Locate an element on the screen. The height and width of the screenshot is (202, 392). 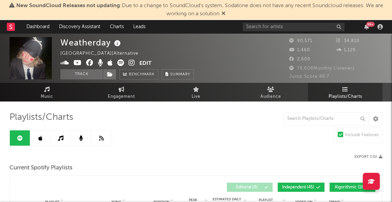
a: Charts is located at coordinates (117, 27).